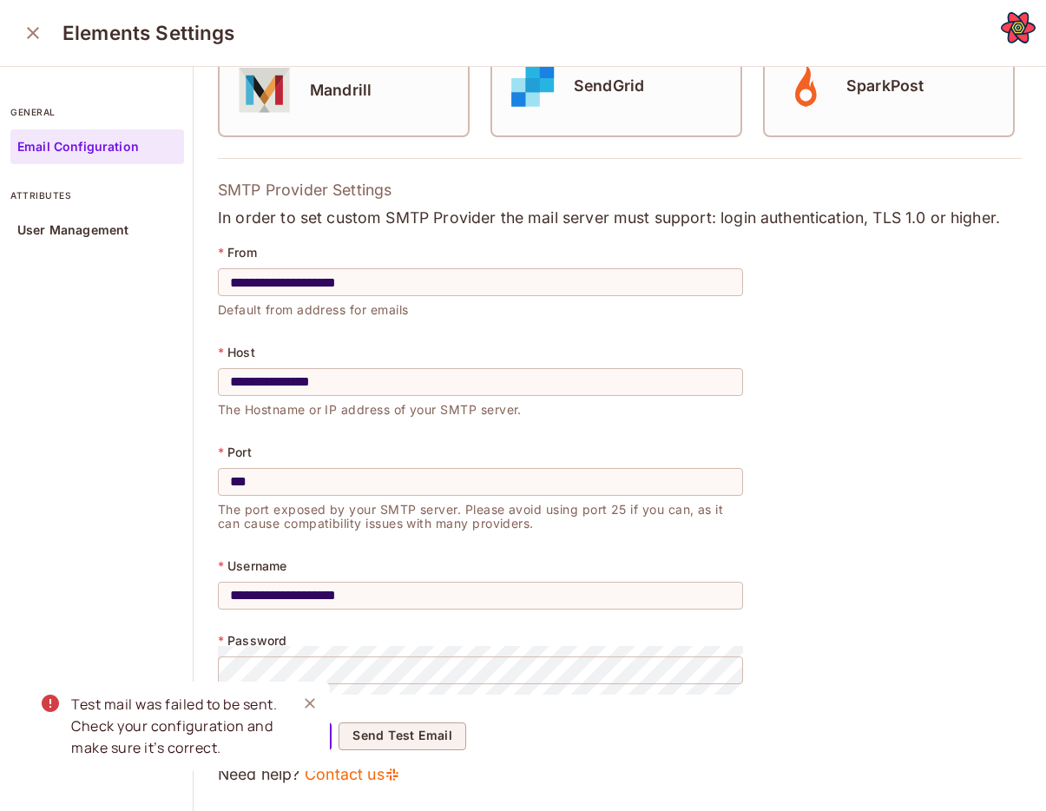 The height and width of the screenshot is (811, 1046). I want to click on p: Username, so click(257, 566).